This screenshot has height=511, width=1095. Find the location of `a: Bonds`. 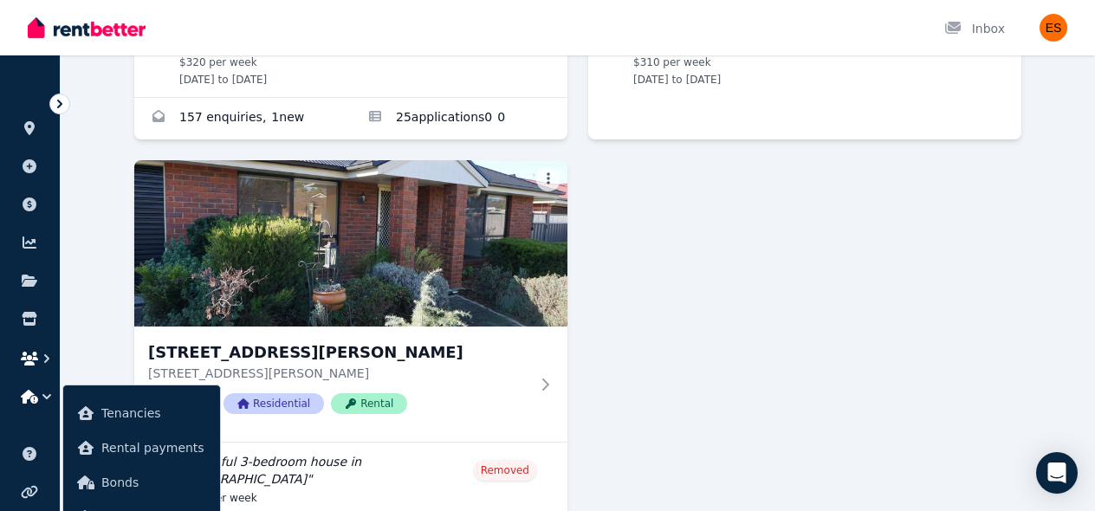

a: Bonds is located at coordinates (141, 483).